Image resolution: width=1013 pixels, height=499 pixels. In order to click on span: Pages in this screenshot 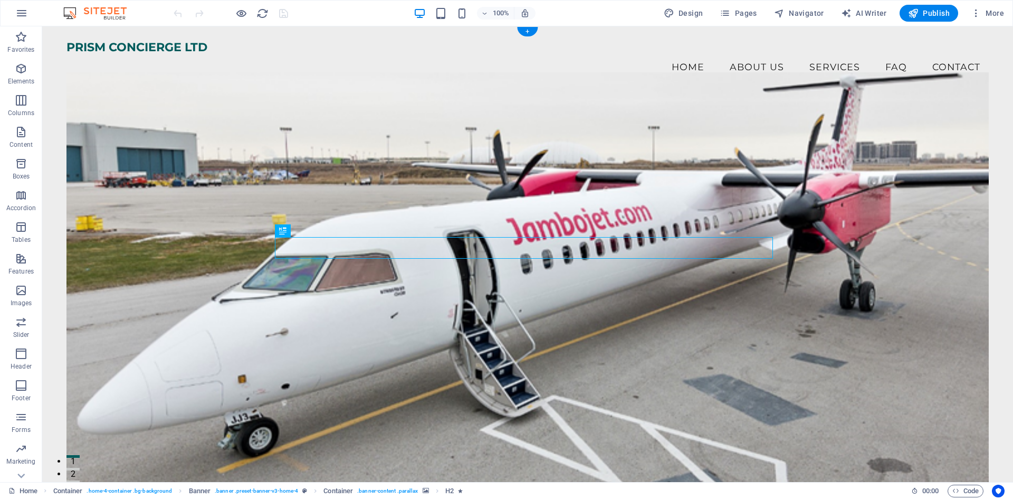, I will do `click(738, 13)`.